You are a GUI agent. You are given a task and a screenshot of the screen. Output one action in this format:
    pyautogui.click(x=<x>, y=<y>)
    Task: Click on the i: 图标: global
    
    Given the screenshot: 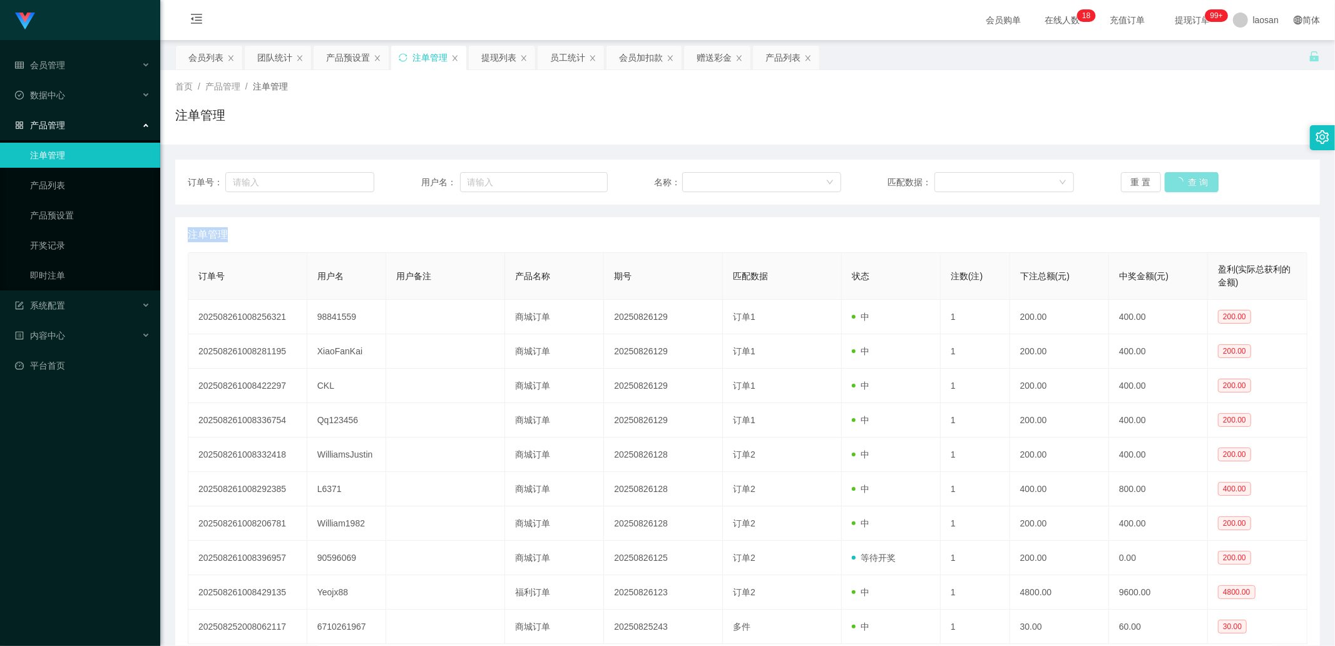 What is the action you would take?
    pyautogui.click(x=1298, y=20)
    